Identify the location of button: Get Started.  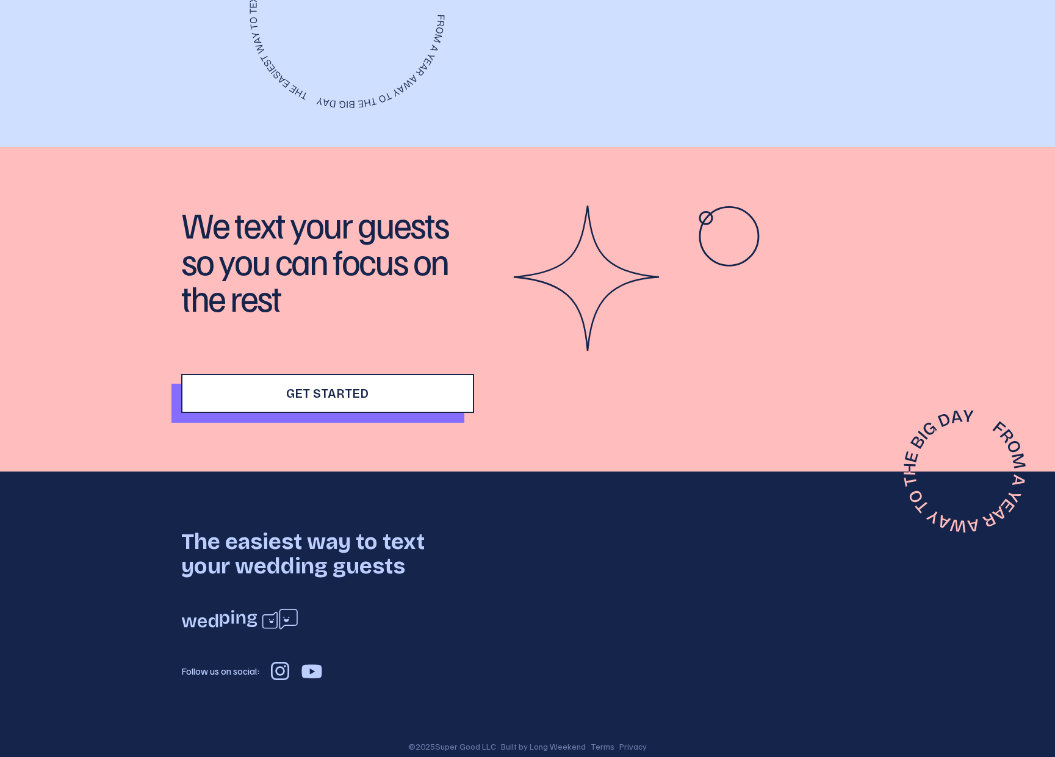
(328, 393).